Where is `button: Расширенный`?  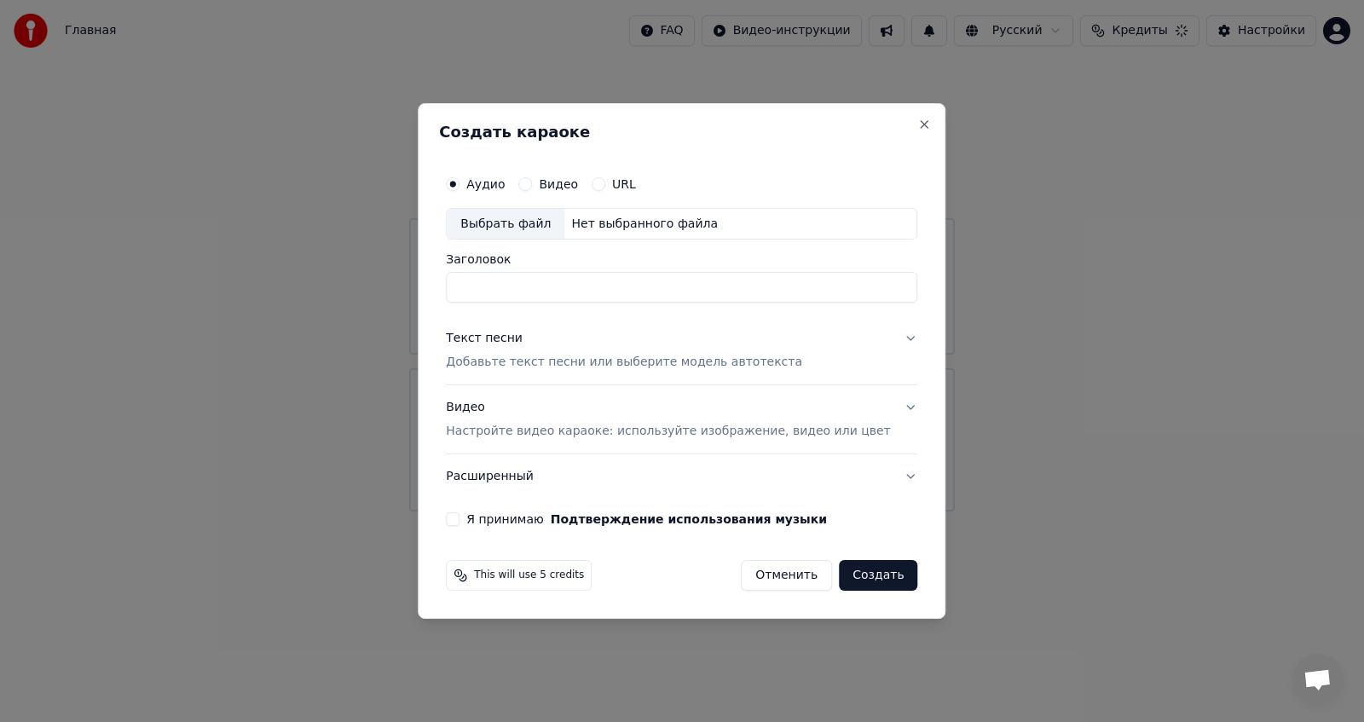 button: Расширенный is located at coordinates (681, 477).